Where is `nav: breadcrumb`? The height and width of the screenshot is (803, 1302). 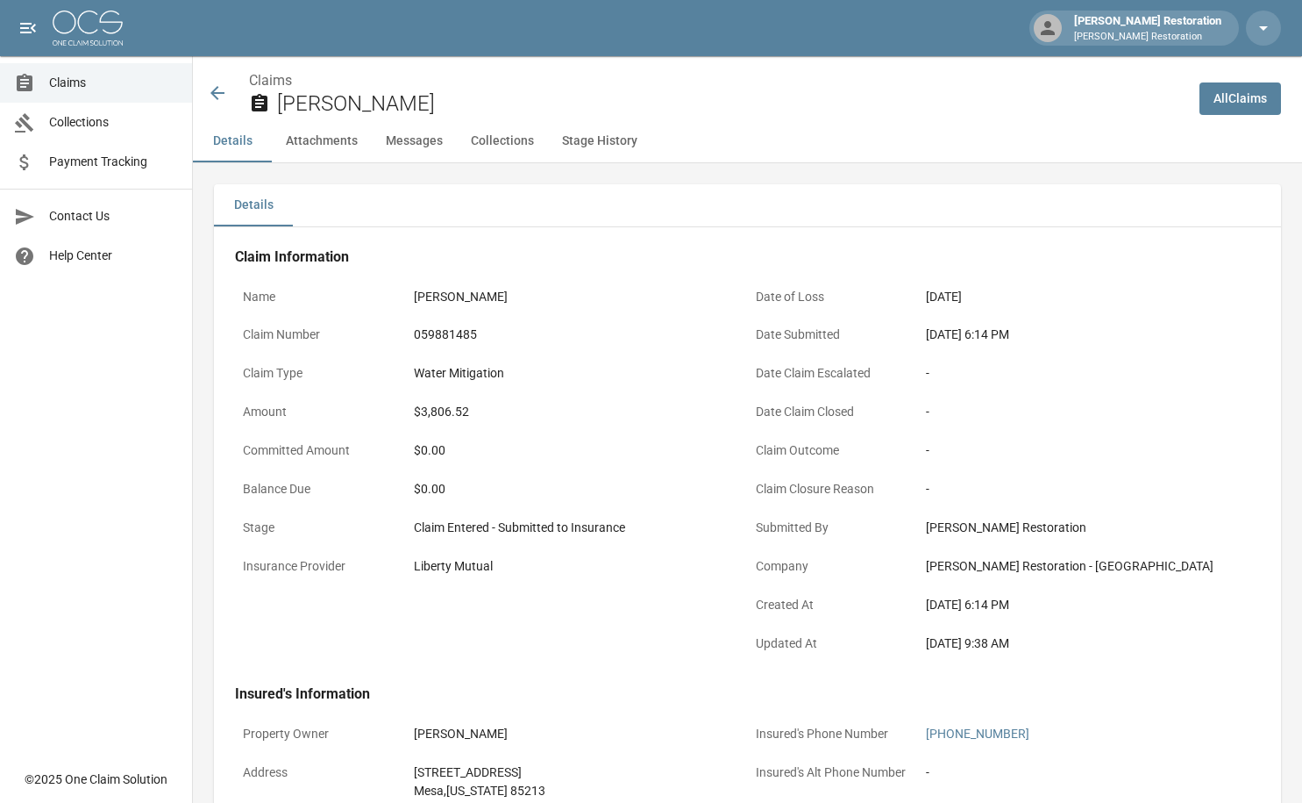
nav: breadcrumb is located at coordinates (717, 81).